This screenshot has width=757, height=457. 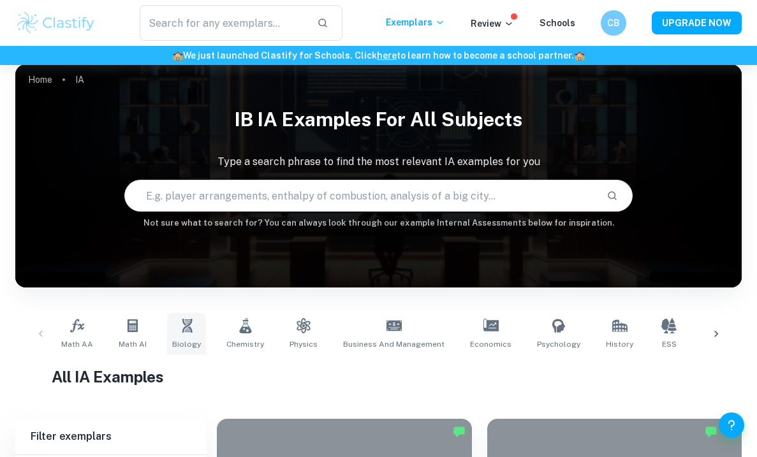 What do you see at coordinates (378, 119) in the screenshot?
I see `h1: IB IA examples for all subjects` at bounding box center [378, 119].